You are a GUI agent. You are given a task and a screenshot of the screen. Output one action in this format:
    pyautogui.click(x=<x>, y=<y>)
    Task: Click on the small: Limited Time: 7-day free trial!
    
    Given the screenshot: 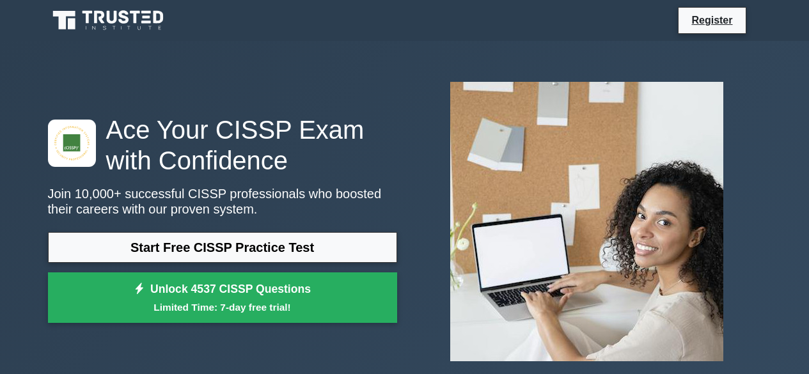 What is the action you would take?
    pyautogui.click(x=223, y=307)
    